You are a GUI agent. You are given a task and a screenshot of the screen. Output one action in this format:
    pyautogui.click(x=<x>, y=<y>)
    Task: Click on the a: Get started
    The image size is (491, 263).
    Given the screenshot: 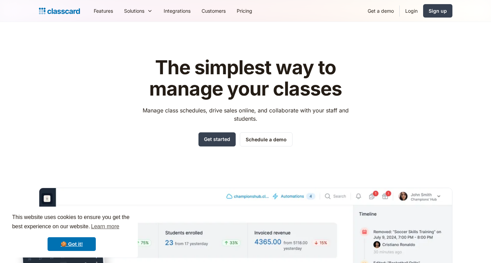 What is the action you would take?
    pyautogui.click(x=217, y=139)
    